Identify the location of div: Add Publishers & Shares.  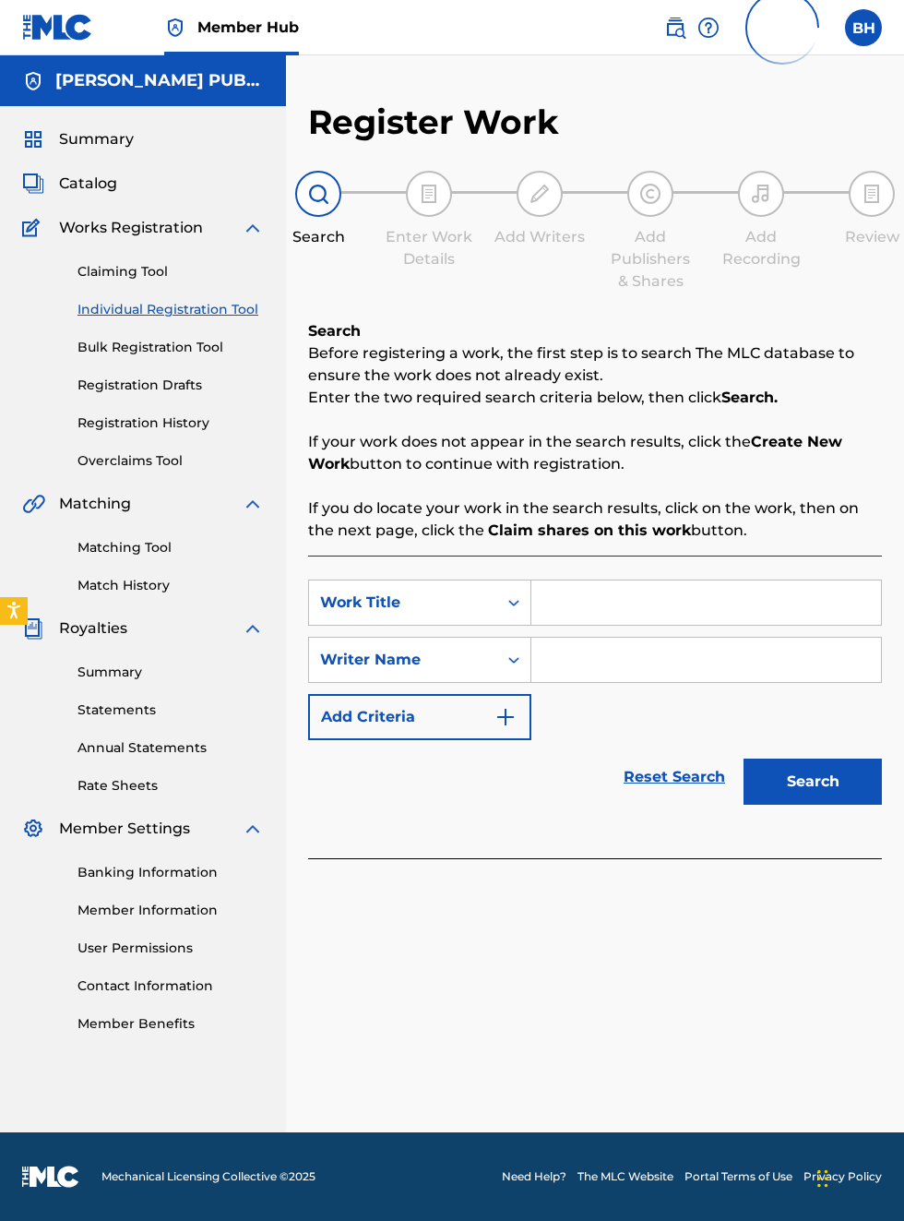
(651, 259).